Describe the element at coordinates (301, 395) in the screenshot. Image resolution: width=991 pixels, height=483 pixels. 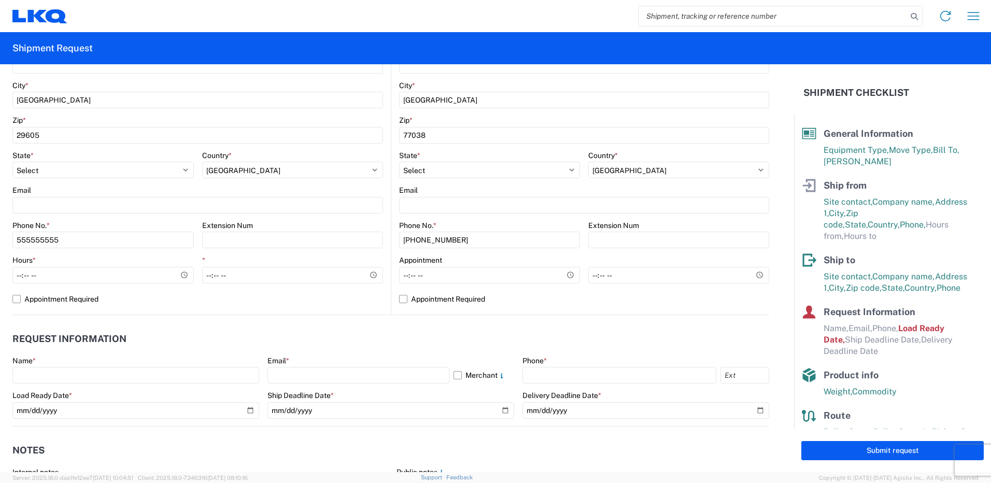
I see `label: Ship Deadline Date` at that location.